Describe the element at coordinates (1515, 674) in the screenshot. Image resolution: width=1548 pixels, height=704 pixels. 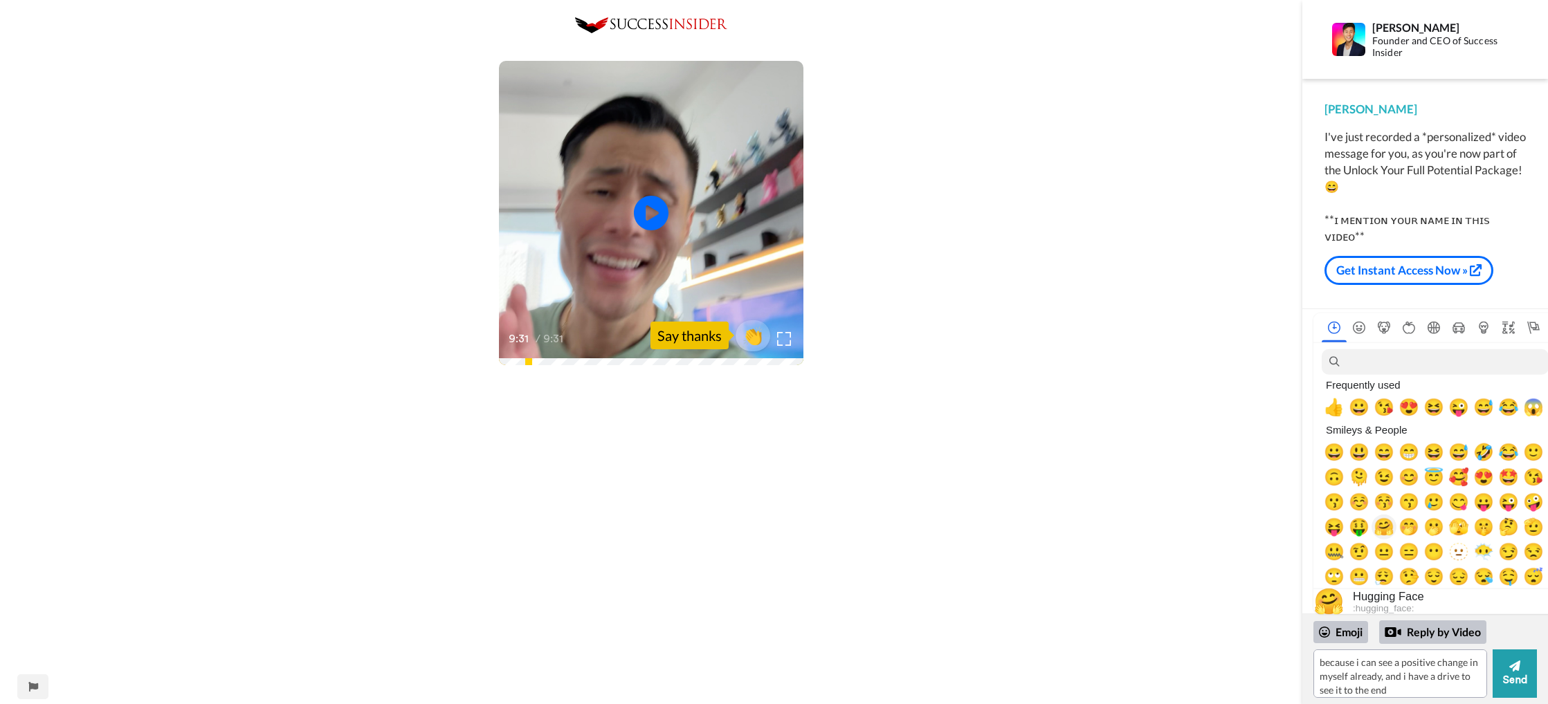
I see `button: Send` at that location.